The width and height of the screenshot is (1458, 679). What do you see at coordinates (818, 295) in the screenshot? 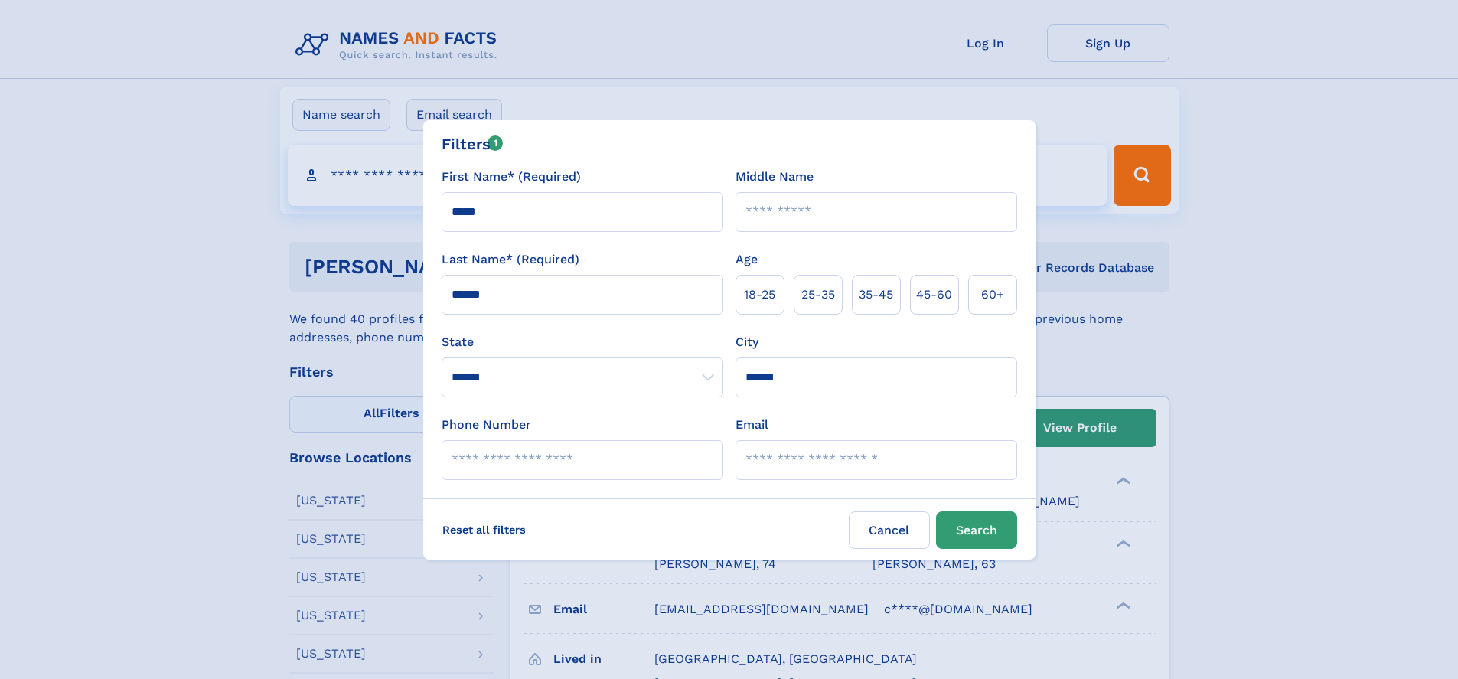
I see `span: 25‑35` at bounding box center [818, 295].